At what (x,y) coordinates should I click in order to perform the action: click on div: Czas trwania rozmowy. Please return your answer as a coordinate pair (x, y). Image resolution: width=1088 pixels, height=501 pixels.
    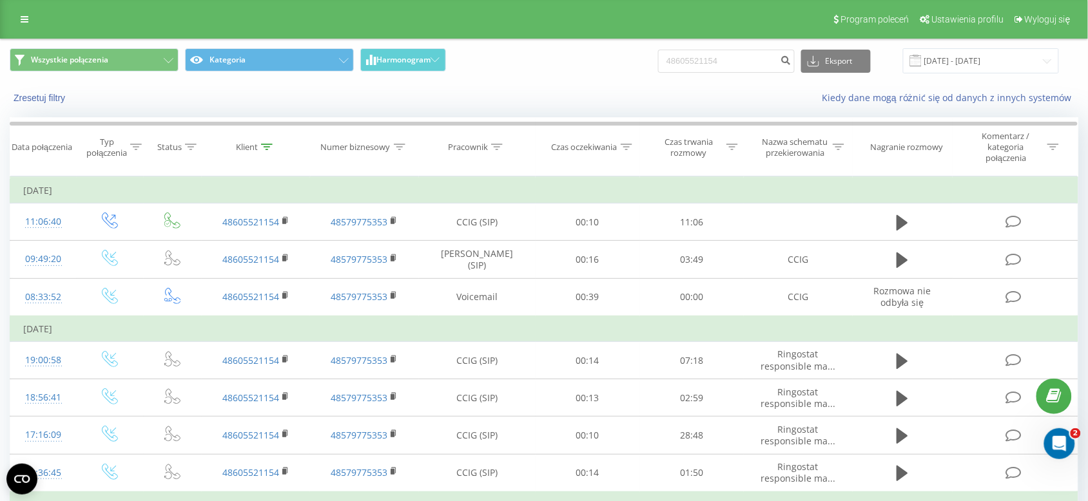
    Looking at the image, I should click on (688, 148).